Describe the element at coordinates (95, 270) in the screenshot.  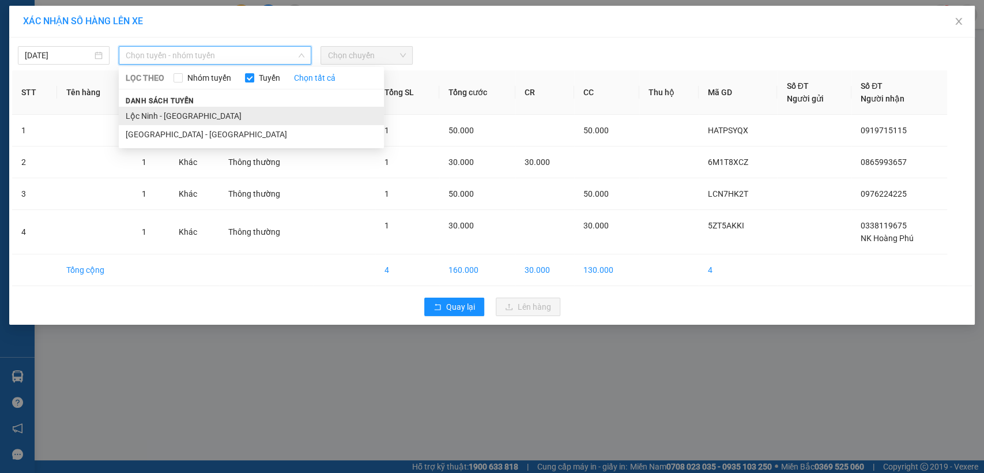
I see `td: Tổng cộng` at that location.